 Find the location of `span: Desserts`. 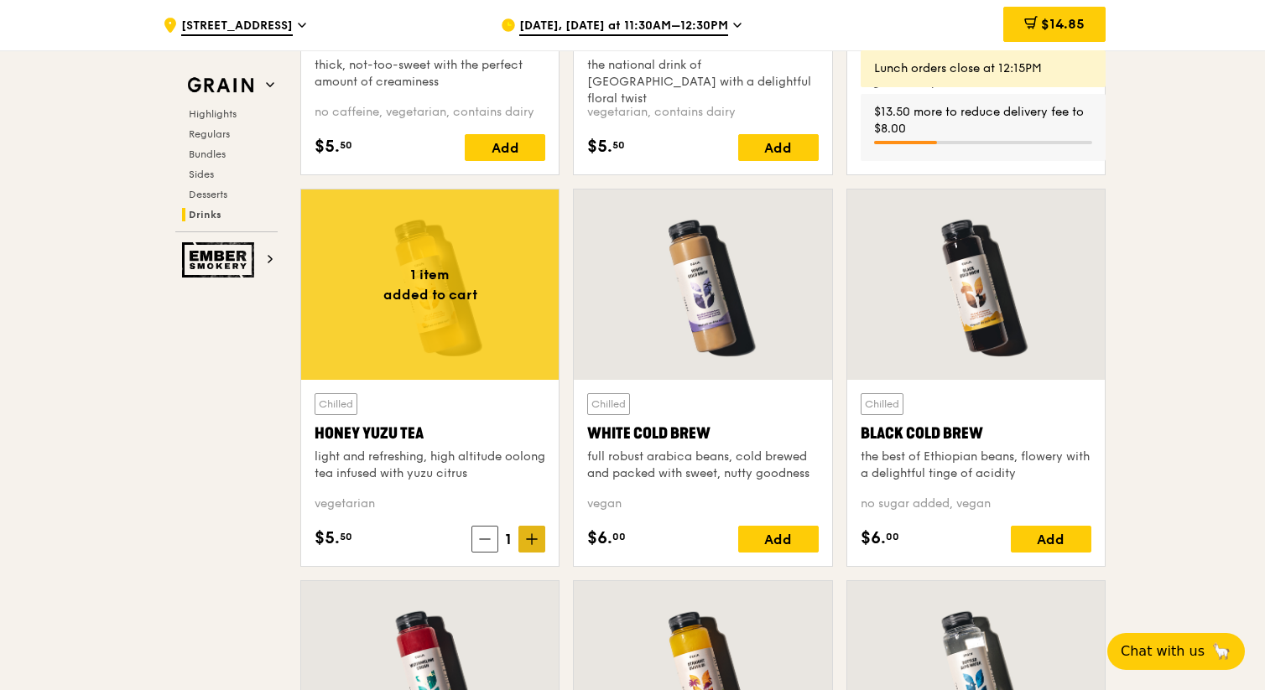

span: Desserts is located at coordinates (208, 195).